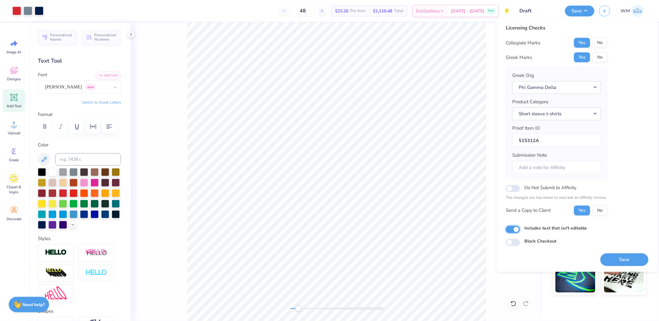  I want to click on img: Shadow, so click(96, 253).